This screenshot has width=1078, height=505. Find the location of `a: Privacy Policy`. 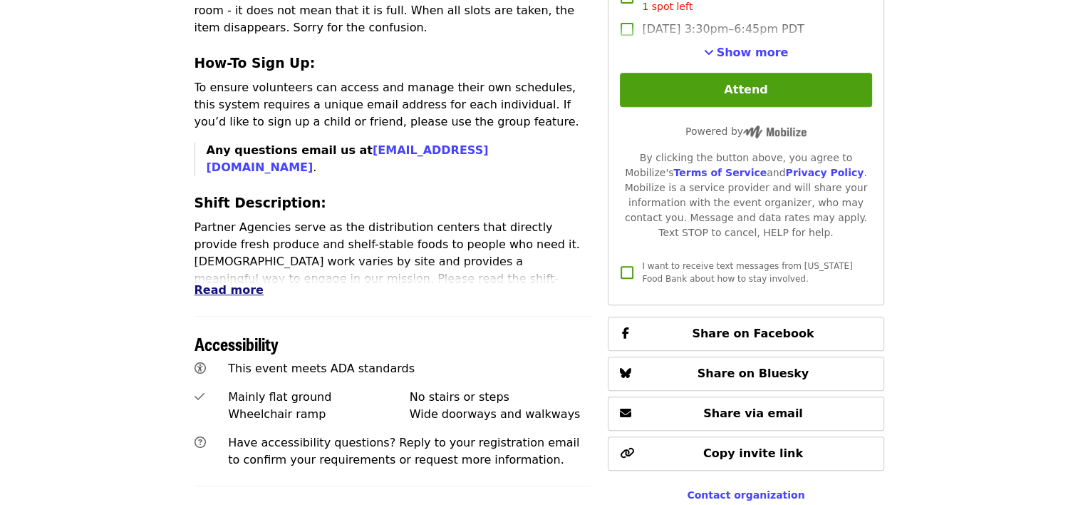

a: Privacy Policy is located at coordinates (825, 172).